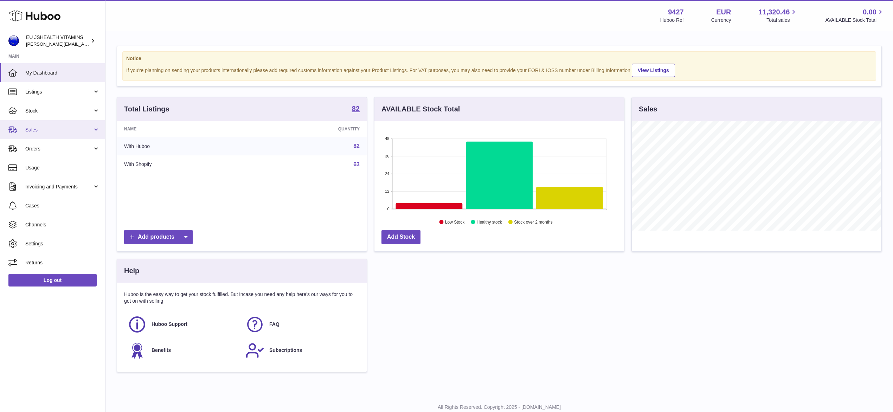 The height and width of the screenshot is (412, 893). What do you see at coordinates (184, 129) in the screenshot?
I see `th: Name` at bounding box center [184, 129].